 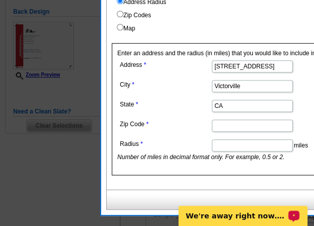 I want to click on label: City, so click(x=166, y=85).